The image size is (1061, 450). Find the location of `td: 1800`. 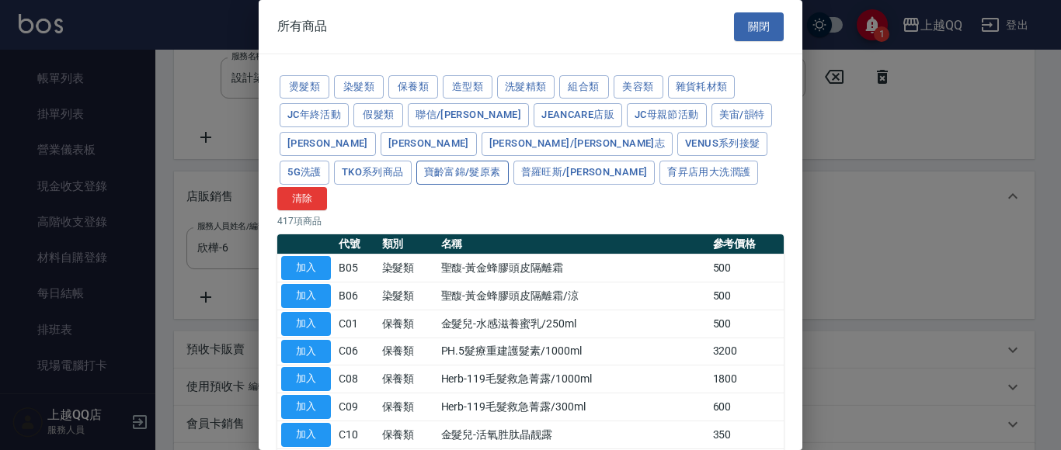

td: 1800 is located at coordinates (746, 380).